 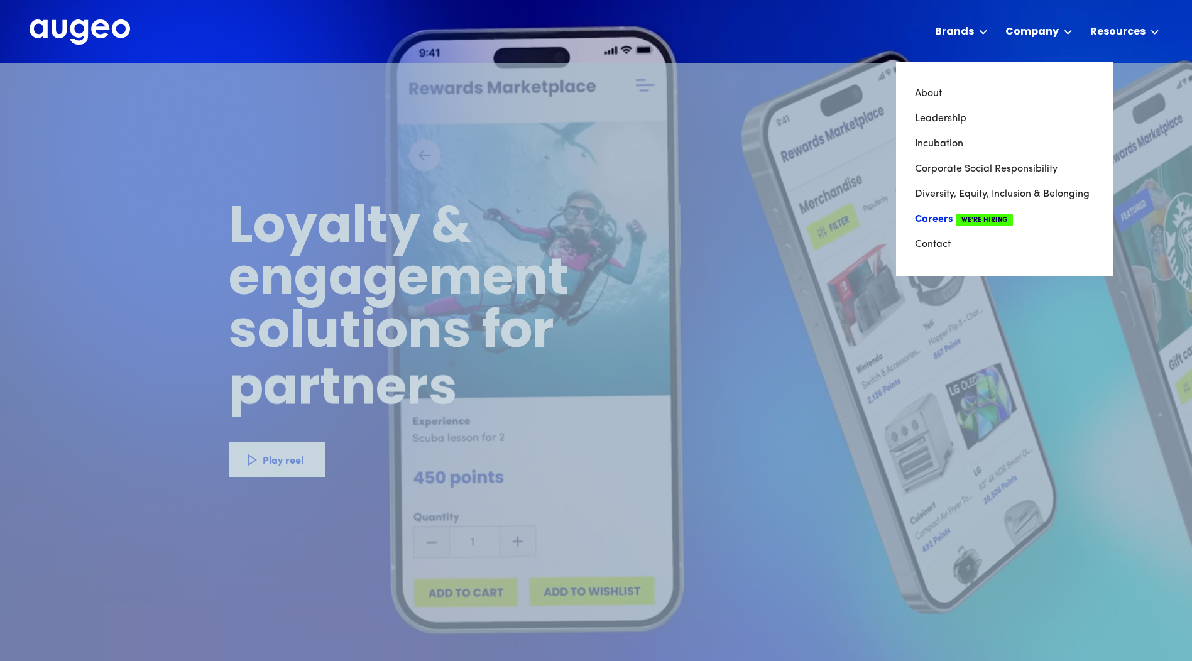 What do you see at coordinates (1117, 32) in the screenshot?
I see `div: Resources` at bounding box center [1117, 32].